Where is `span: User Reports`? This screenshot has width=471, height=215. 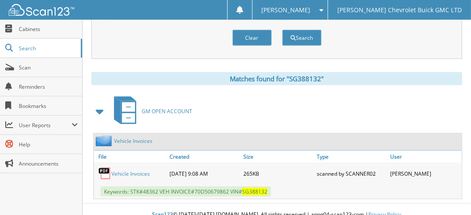
span: User Reports is located at coordinates (45, 125).